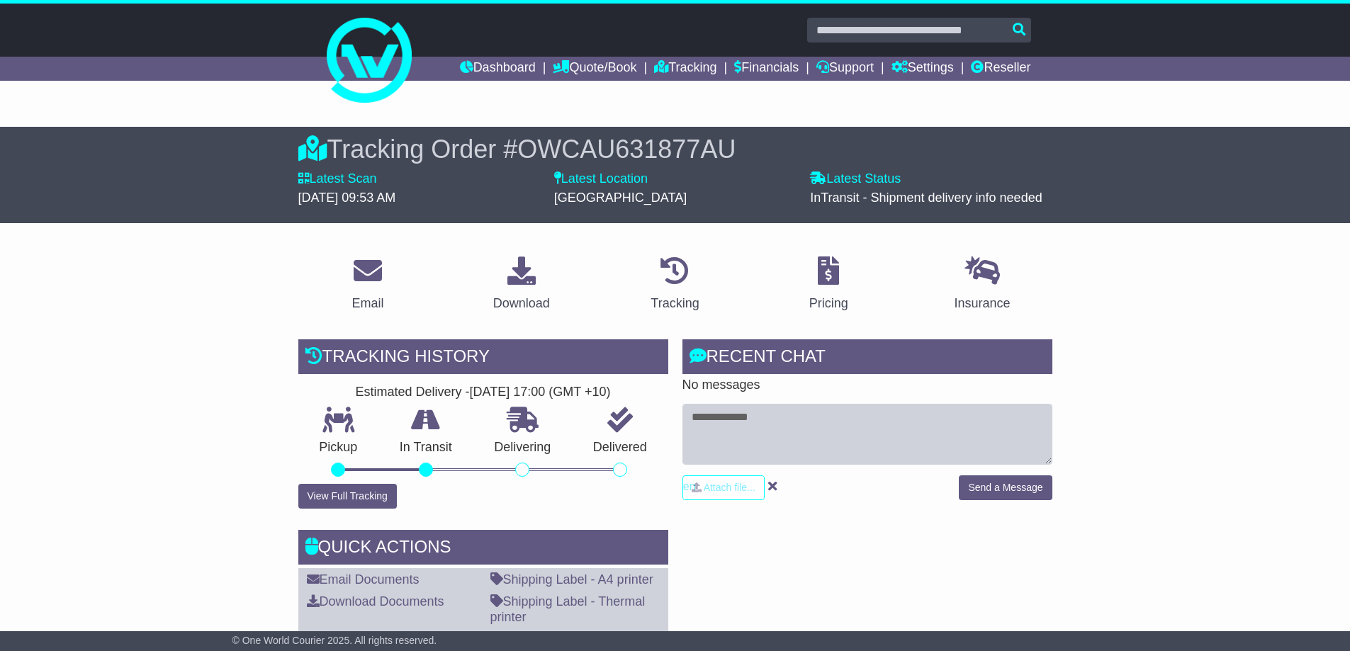  Describe the element at coordinates (367, 303) in the screenshot. I see `div: Email` at that location.